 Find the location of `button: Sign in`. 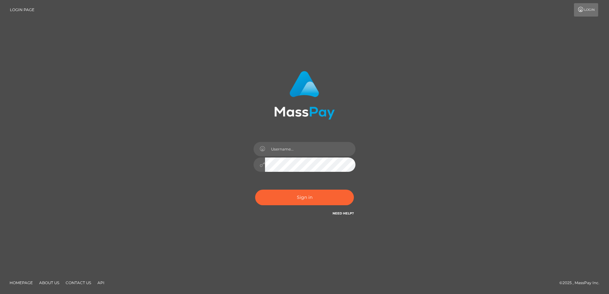

button: Sign in is located at coordinates (305, 198).